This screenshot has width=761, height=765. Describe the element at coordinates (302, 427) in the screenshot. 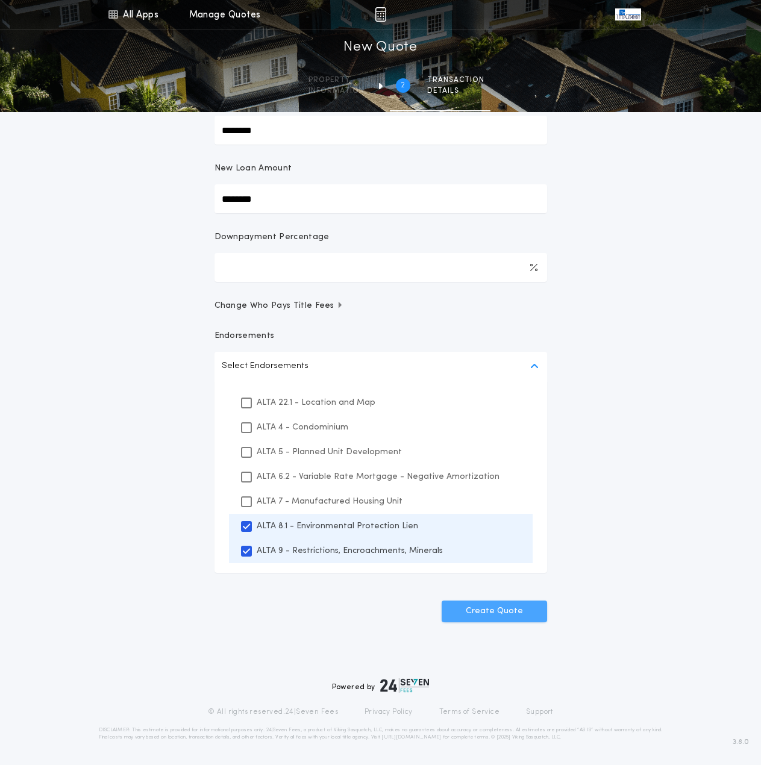

I see `p: ALTA 4 - Condominium` at that location.